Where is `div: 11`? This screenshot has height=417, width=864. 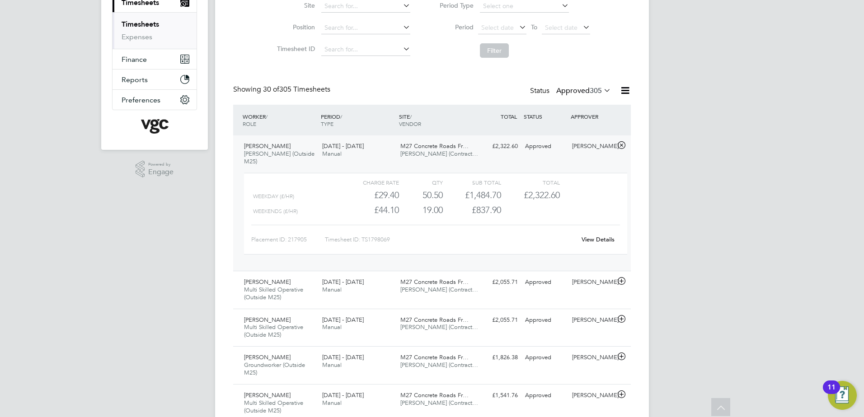 div: 11 is located at coordinates (831, 393).